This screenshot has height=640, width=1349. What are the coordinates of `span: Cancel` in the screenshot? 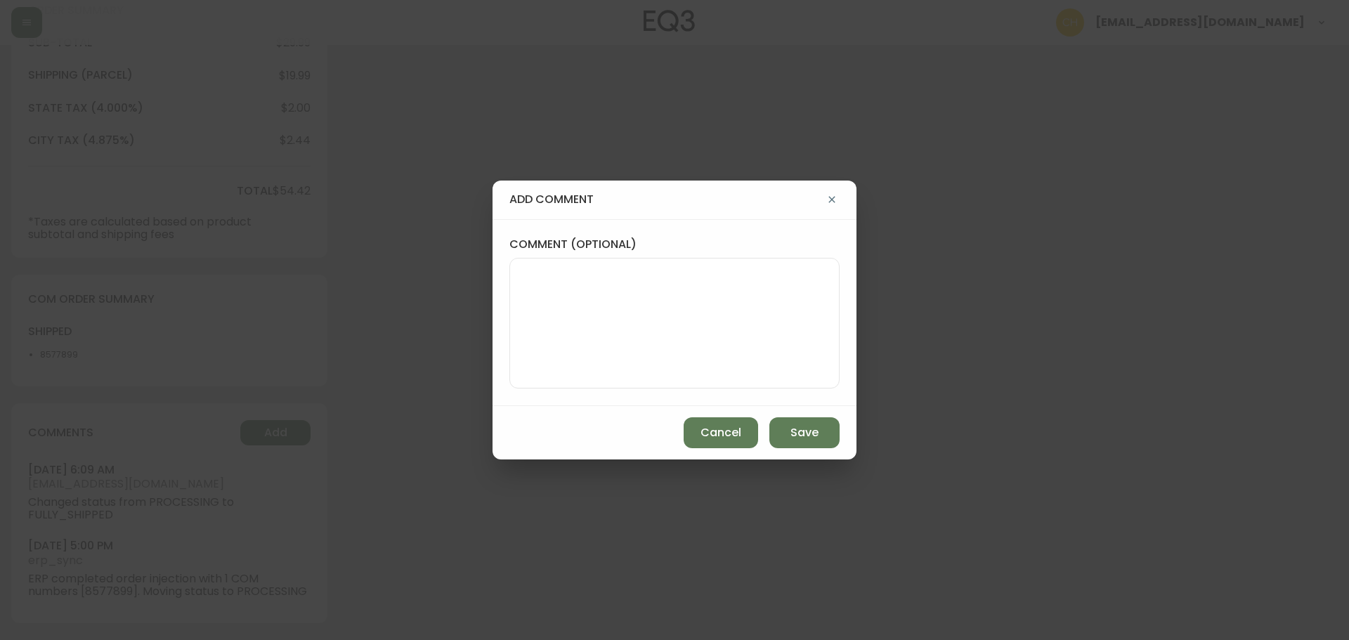 It's located at (721, 433).